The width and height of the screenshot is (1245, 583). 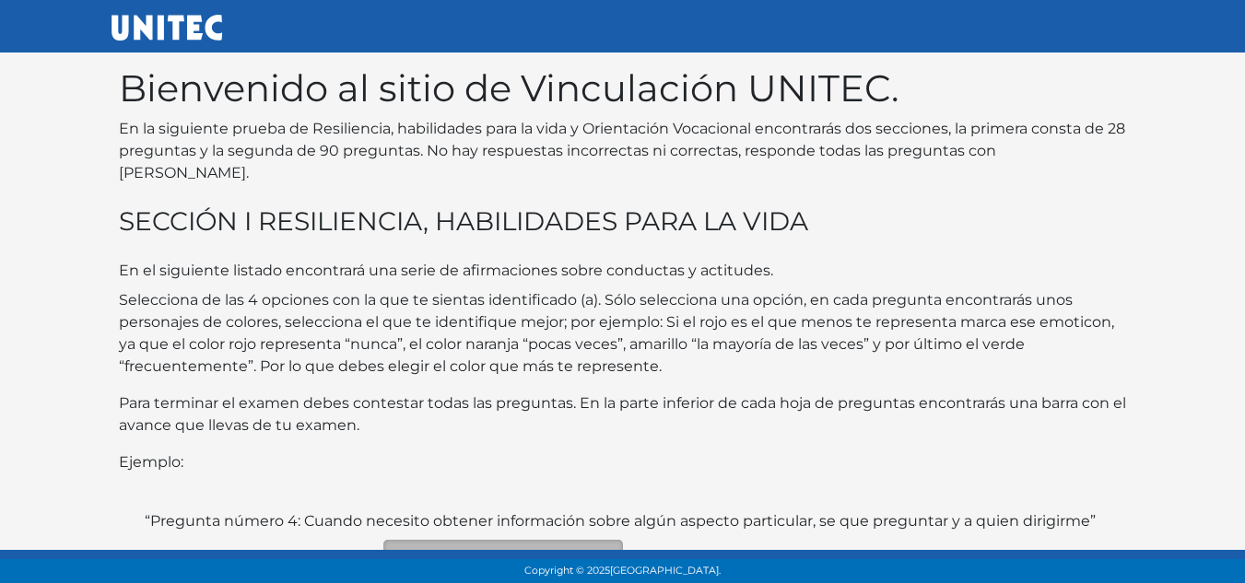 I want to click on p: Selecciona de las 4 opciones con la que te sientas identificado (a). Sólo selecciona una opción, ..., so click(x=623, y=334).